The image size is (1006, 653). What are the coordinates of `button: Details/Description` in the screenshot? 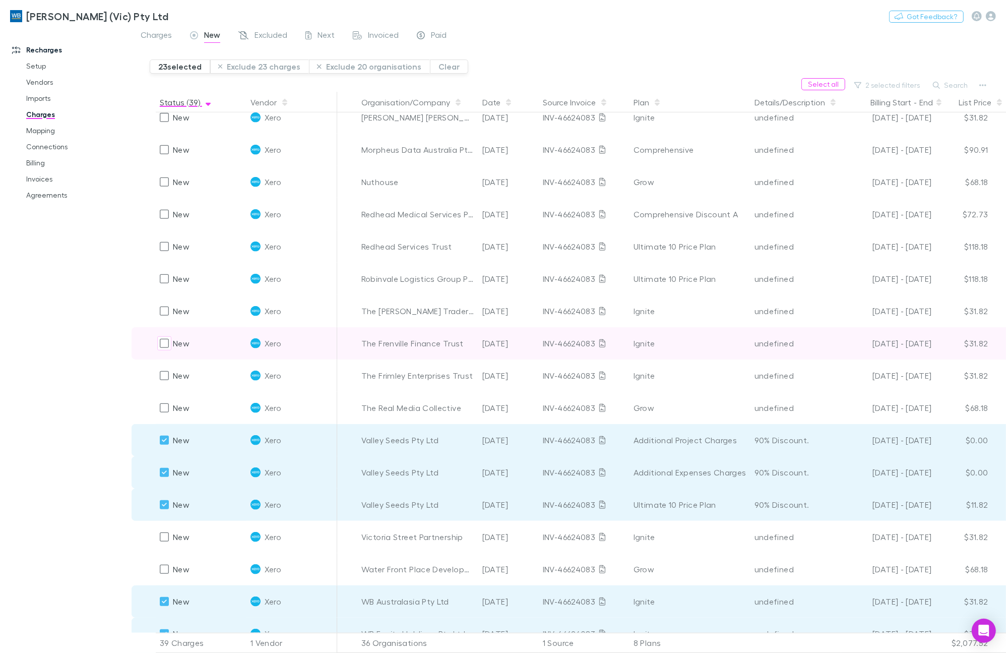 It's located at (796, 102).